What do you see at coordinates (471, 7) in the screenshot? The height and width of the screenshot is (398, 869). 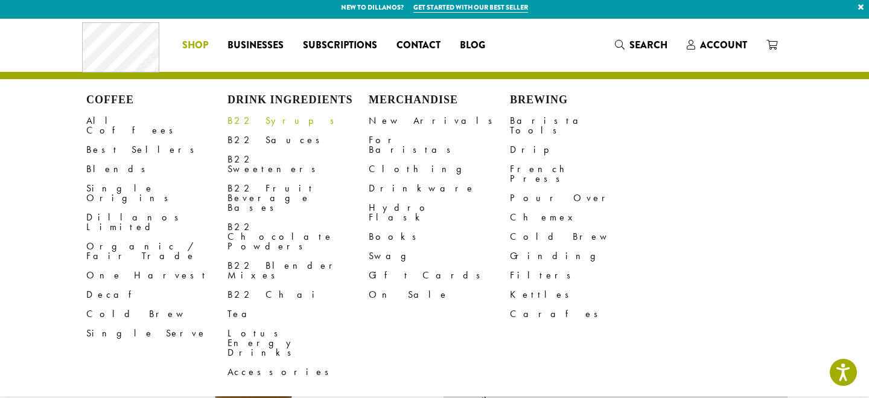 I see `a: Get started with our best seller` at bounding box center [471, 7].